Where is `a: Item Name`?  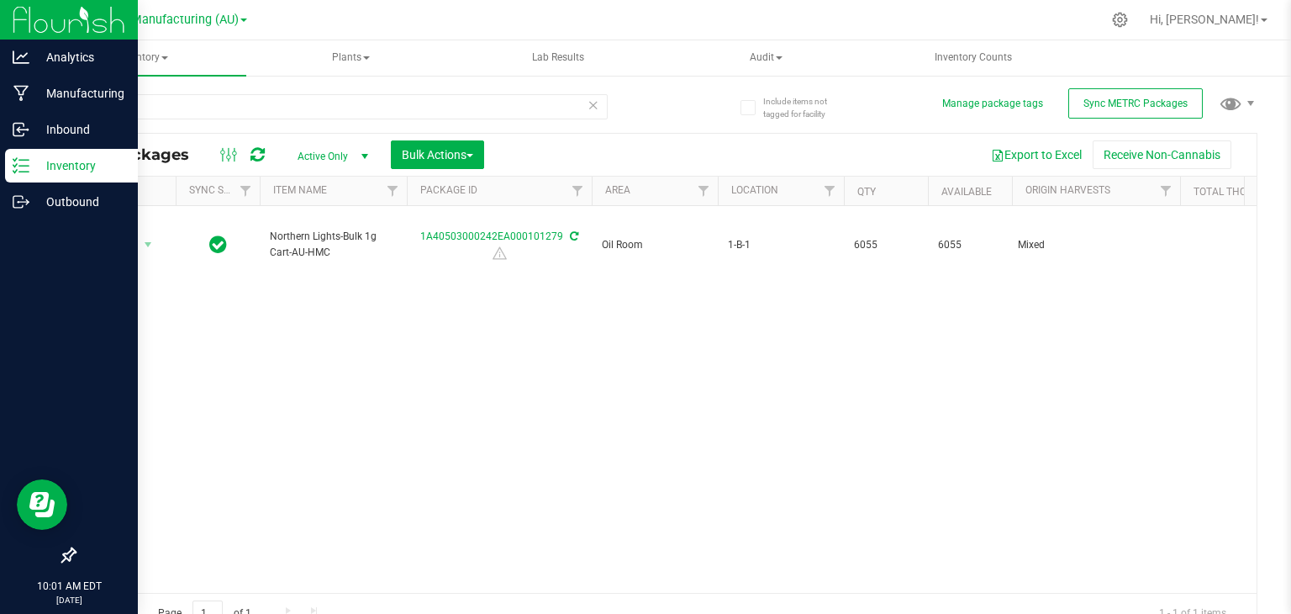 a: Item Name is located at coordinates (300, 190).